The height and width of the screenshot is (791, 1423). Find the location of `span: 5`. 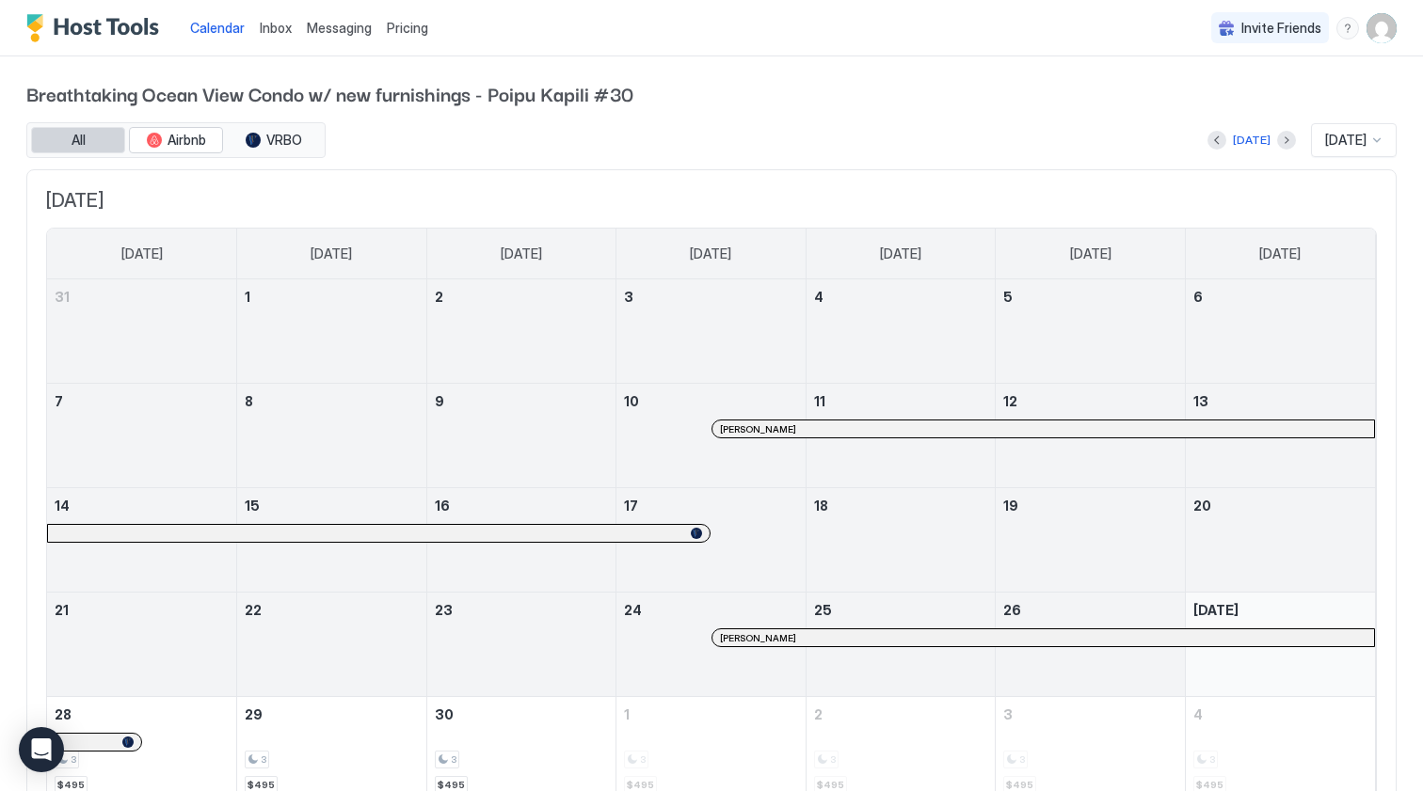

span: 5 is located at coordinates (1008, 296).